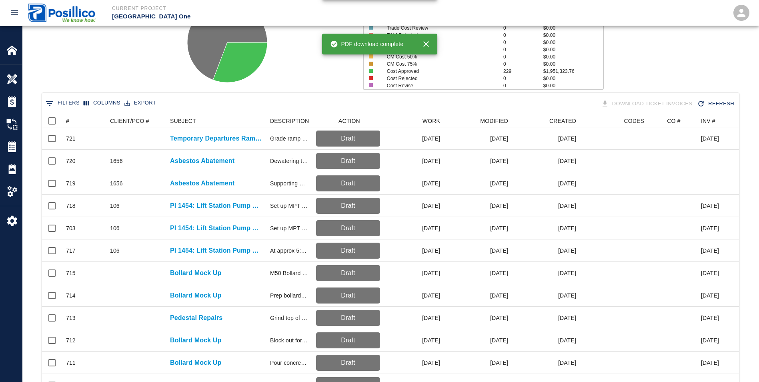 This screenshot has height=382, width=759. I want to click on p: T&M Rejected, so click(439, 35).